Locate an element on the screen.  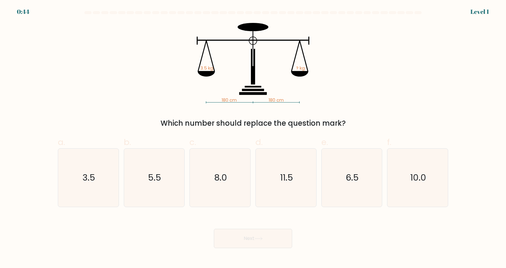
div: 0:44 is located at coordinates (23, 12).